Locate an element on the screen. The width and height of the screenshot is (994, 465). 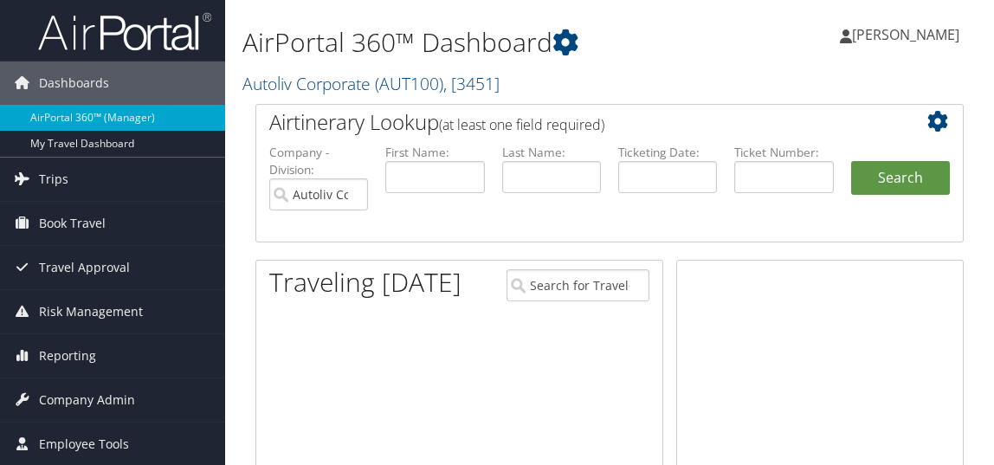
span: (at least one field required) is located at coordinates (521, 125).